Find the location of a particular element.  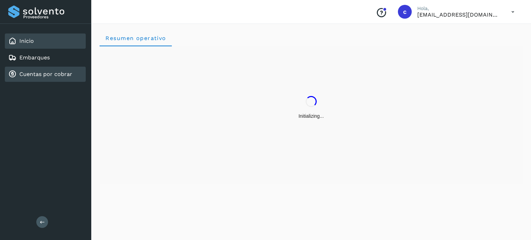

div: Inicio is located at coordinates (45, 41).